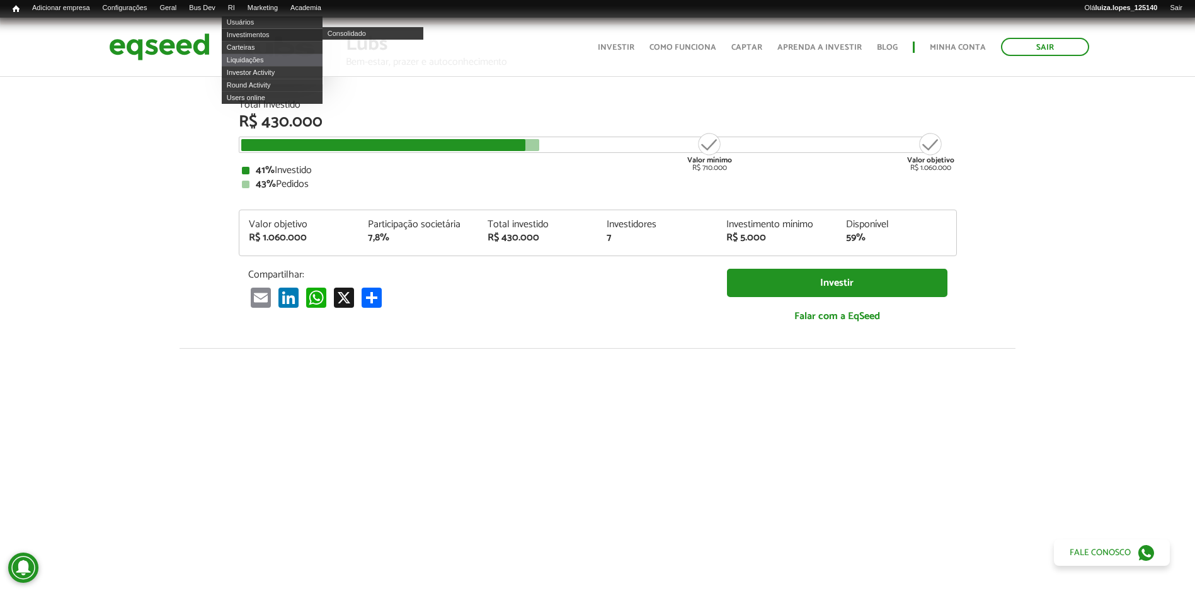 The width and height of the screenshot is (1195, 591). What do you see at coordinates (305, 8) in the screenshot?
I see `a: Academia` at bounding box center [305, 8].